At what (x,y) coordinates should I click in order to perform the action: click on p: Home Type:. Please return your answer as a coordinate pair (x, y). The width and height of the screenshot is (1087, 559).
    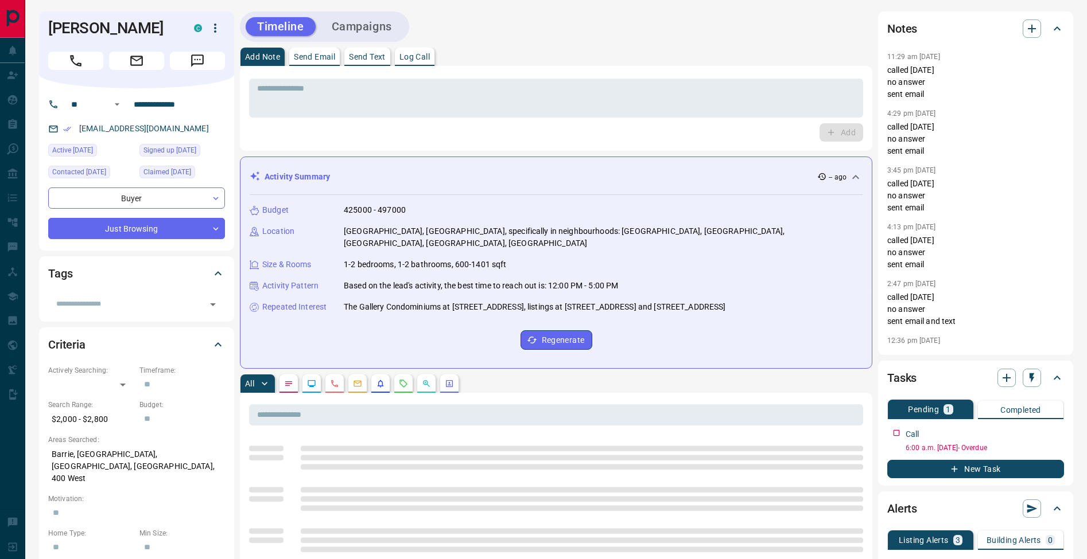
    Looking at the image, I should click on (91, 534).